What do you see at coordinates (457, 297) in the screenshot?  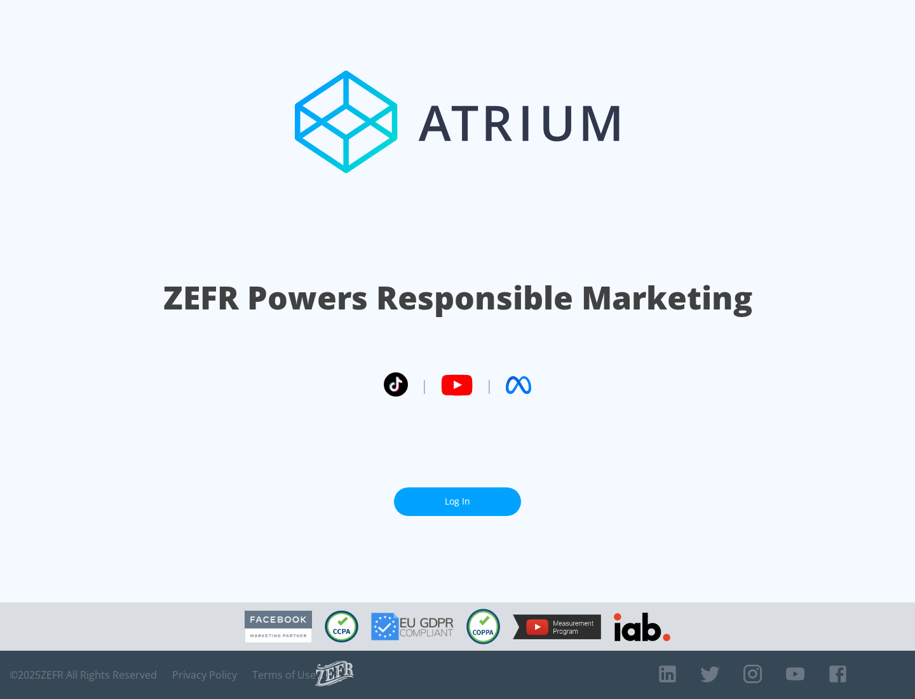 I see `h1: ZEFR Powers Responsible Marketing` at bounding box center [457, 297].